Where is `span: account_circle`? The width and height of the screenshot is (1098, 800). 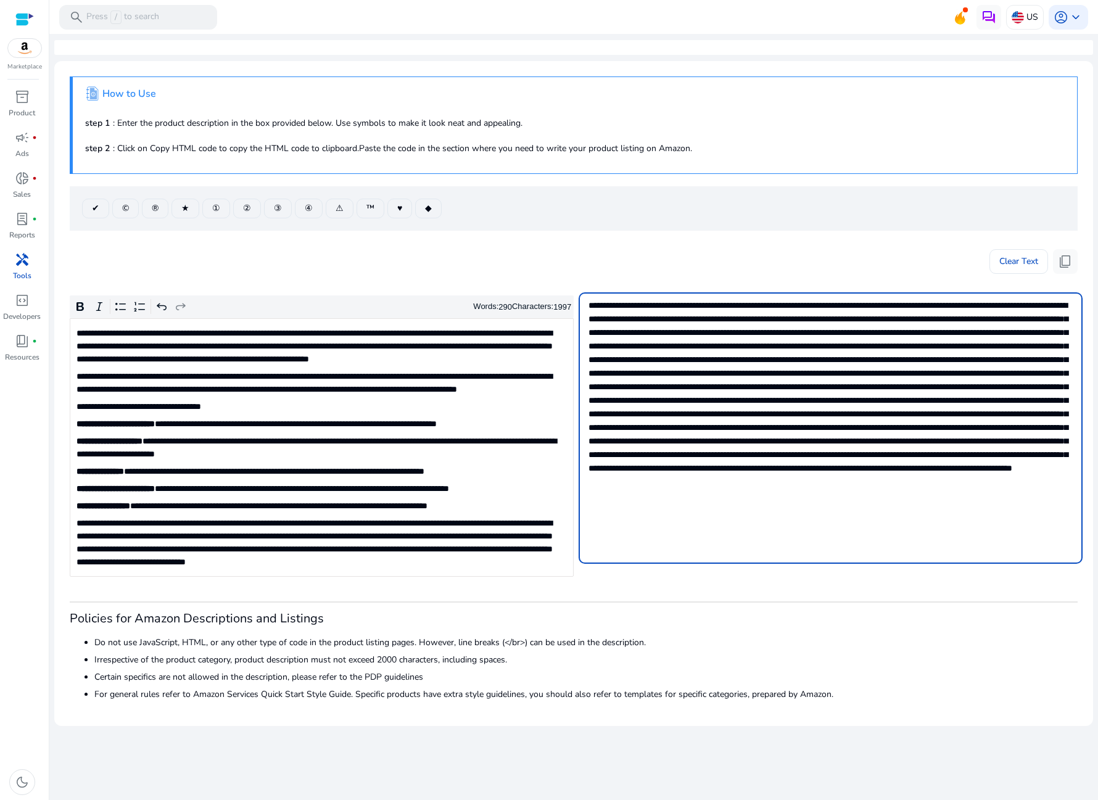
span: account_circle is located at coordinates (1061, 17).